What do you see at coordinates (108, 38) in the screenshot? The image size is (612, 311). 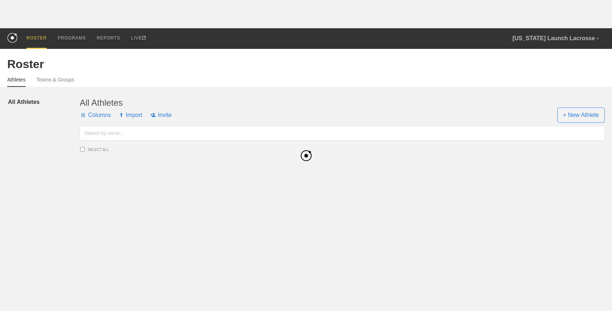 I see `a: REPORTS` at bounding box center [108, 38].